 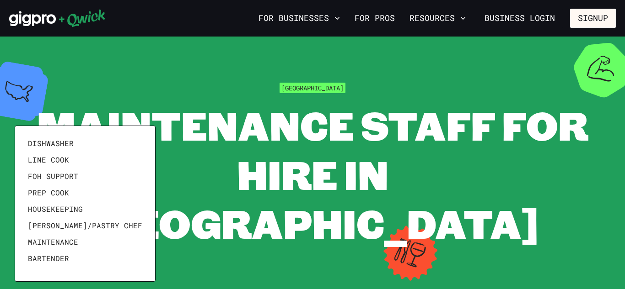 What do you see at coordinates (53, 177) in the screenshot?
I see `span: FOH Support` at bounding box center [53, 177].